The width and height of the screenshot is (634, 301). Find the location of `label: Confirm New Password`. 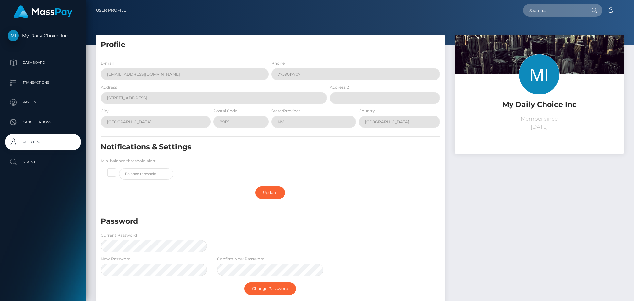

label: Confirm New Password is located at coordinates (241, 259).